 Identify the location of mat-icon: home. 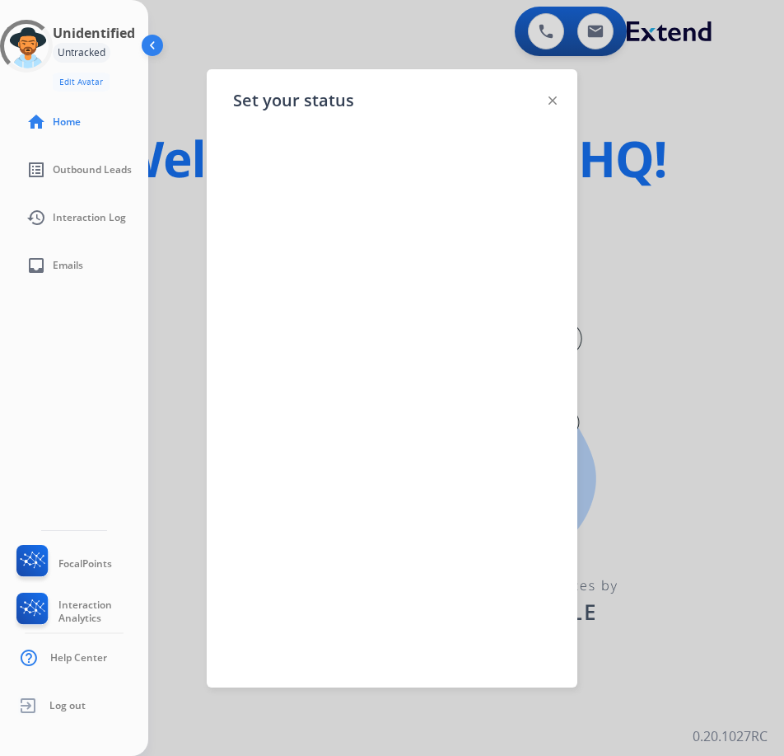
(36, 122).